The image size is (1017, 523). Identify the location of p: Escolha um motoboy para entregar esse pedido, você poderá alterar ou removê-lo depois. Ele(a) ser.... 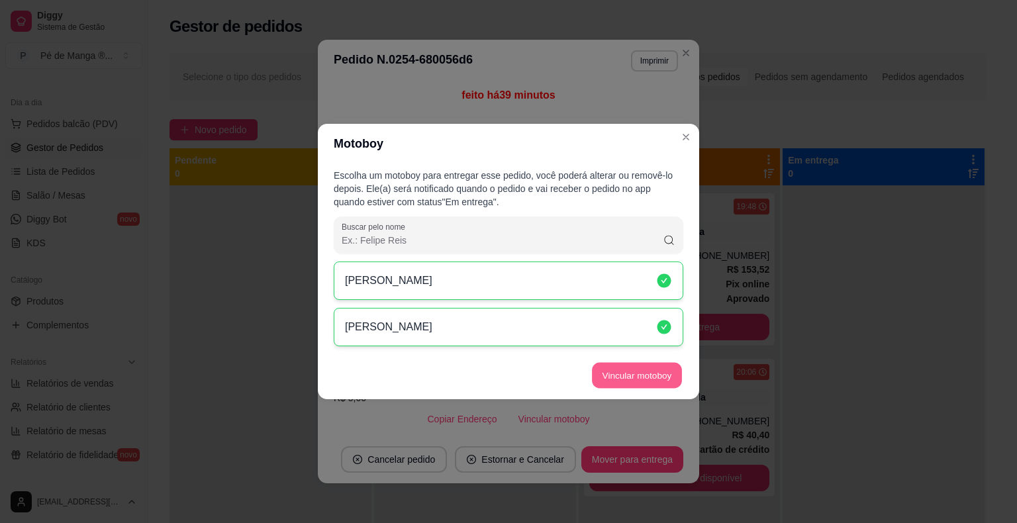
(509, 189).